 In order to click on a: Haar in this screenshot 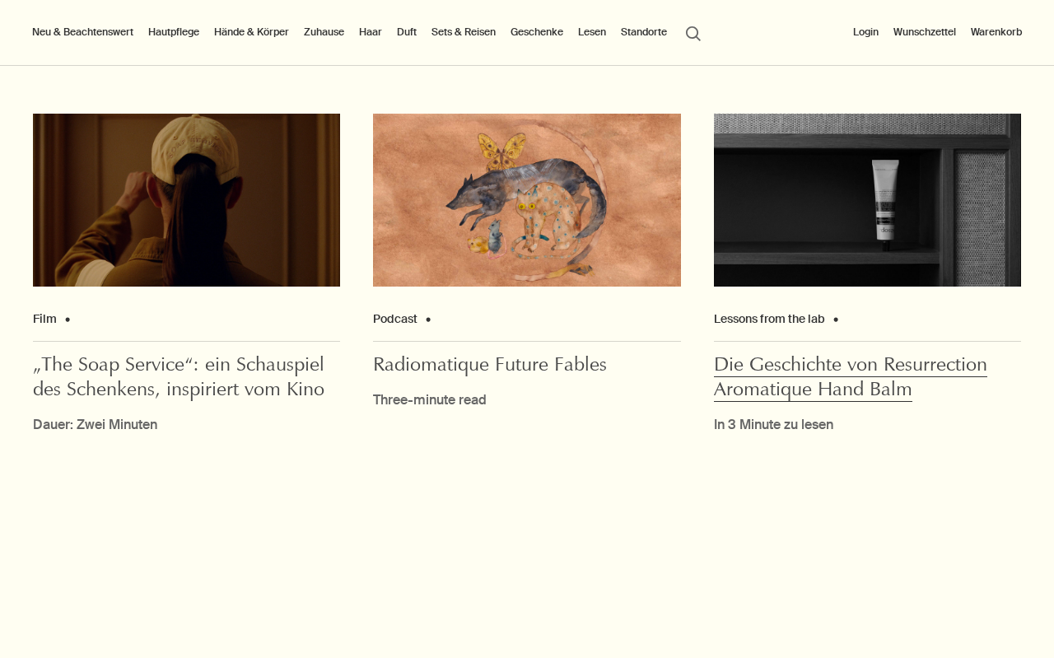, I will do `click(371, 32)`.